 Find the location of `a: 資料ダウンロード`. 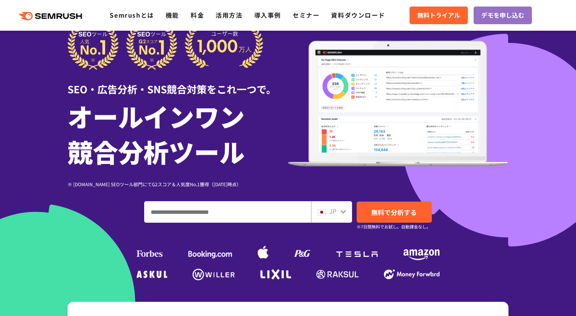

a: 資料ダウンロード is located at coordinates (358, 15).